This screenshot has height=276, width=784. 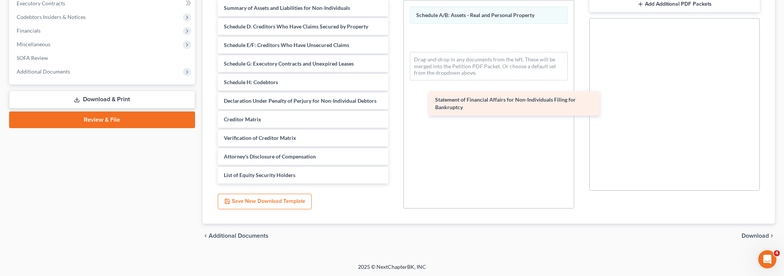 What do you see at coordinates (265, 201) in the screenshot?
I see `button: Save New Download Template` at bounding box center [265, 201].